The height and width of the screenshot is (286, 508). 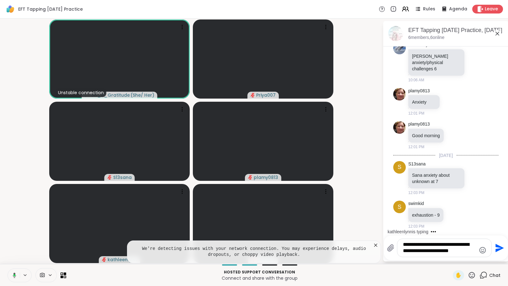 What do you see at coordinates (491, 9) in the screenshot?
I see `span: Leave` at bounding box center [491, 9].